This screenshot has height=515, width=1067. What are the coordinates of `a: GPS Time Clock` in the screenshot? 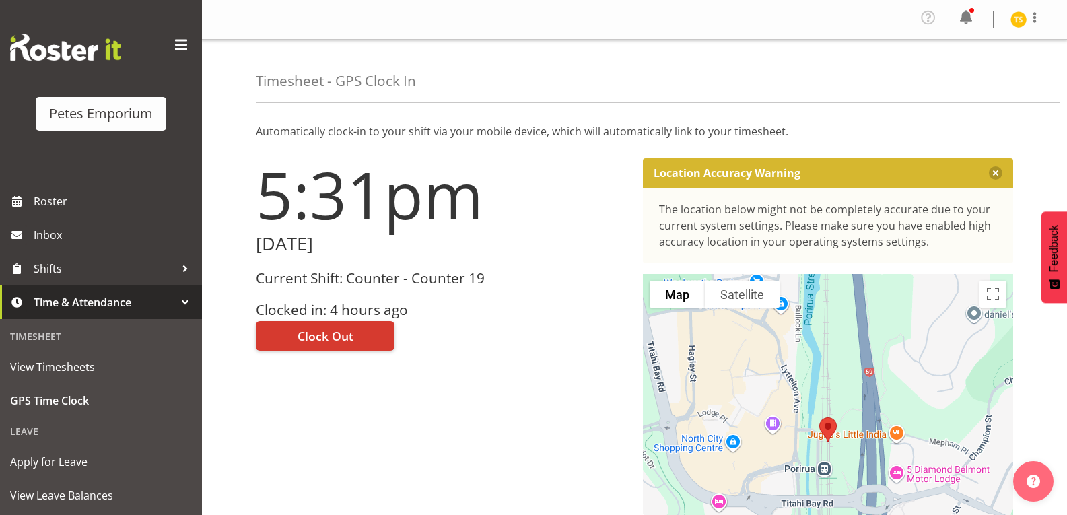 It's located at (101, 401).